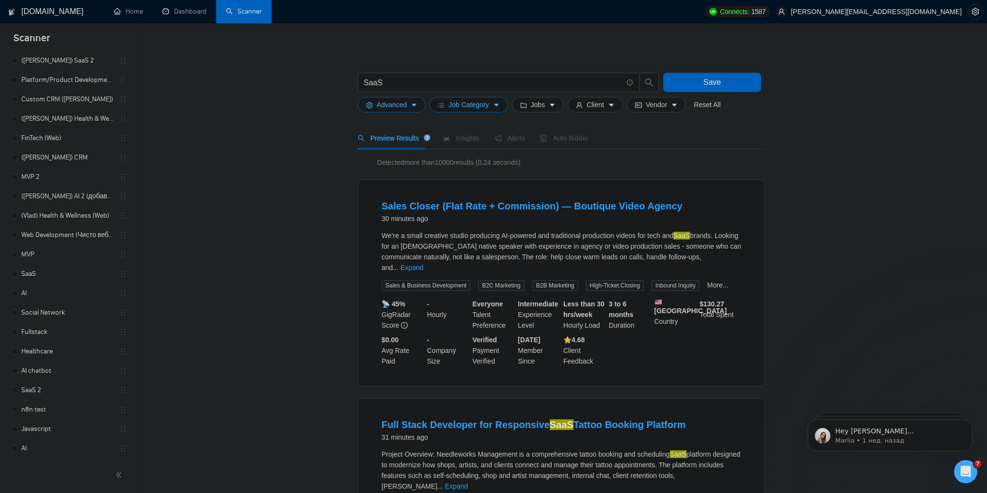 The width and height of the screenshot is (987, 493). I want to click on a: Reset All, so click(707, 105).